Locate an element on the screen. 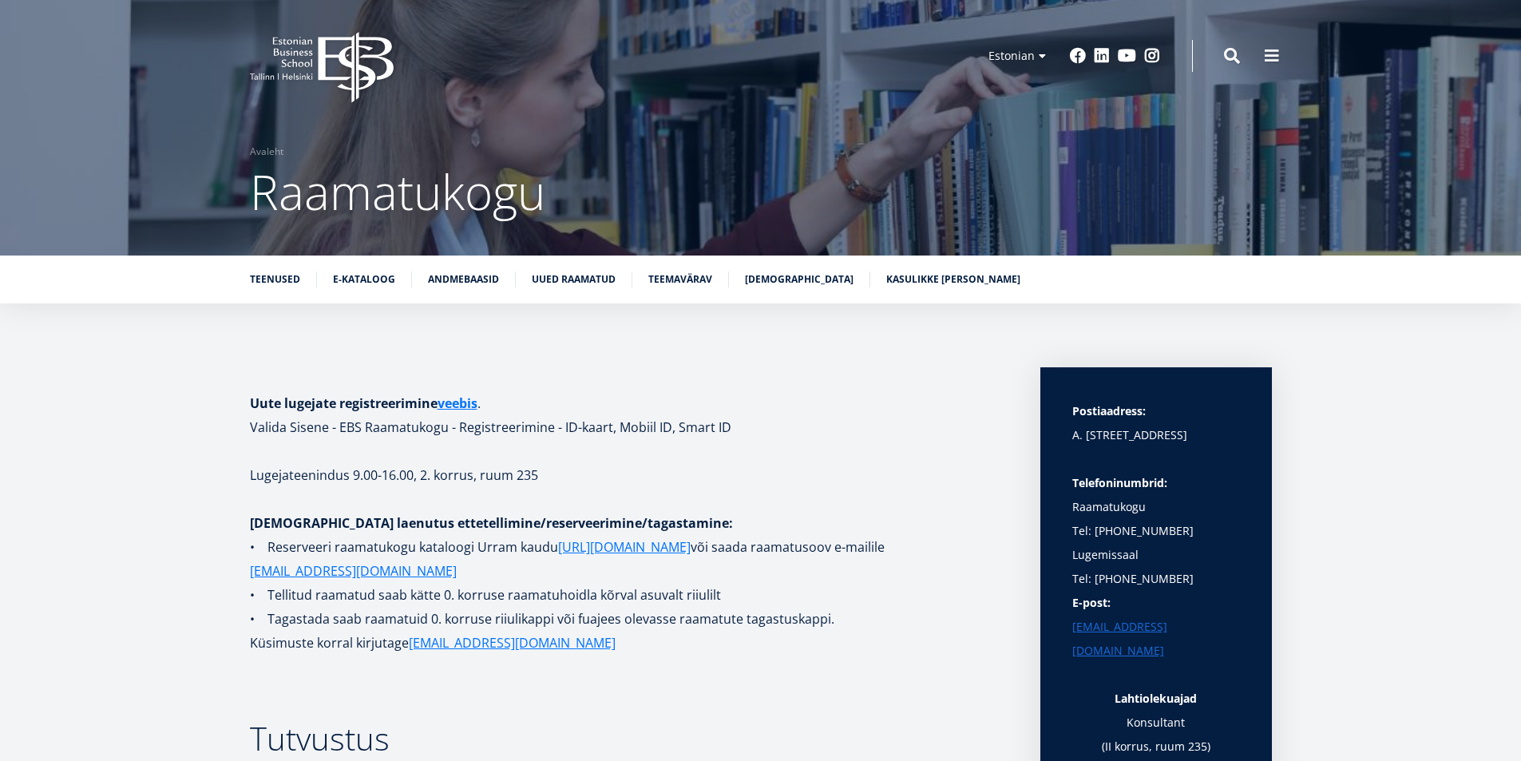 The height and width of the screenshot is (761, 1521). p: • Tellitud raamatud saab kätte 0. korruse raamatuhoidla kõrval asuvalt riiulilt is located at coordinates (629, 595).